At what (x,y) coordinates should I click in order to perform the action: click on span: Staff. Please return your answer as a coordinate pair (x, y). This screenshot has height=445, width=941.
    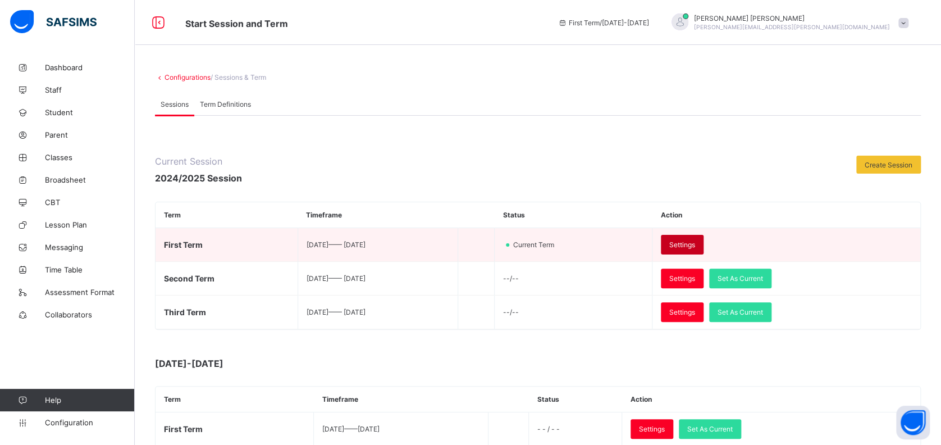
    Looking at the image, I should click on (90, 90).